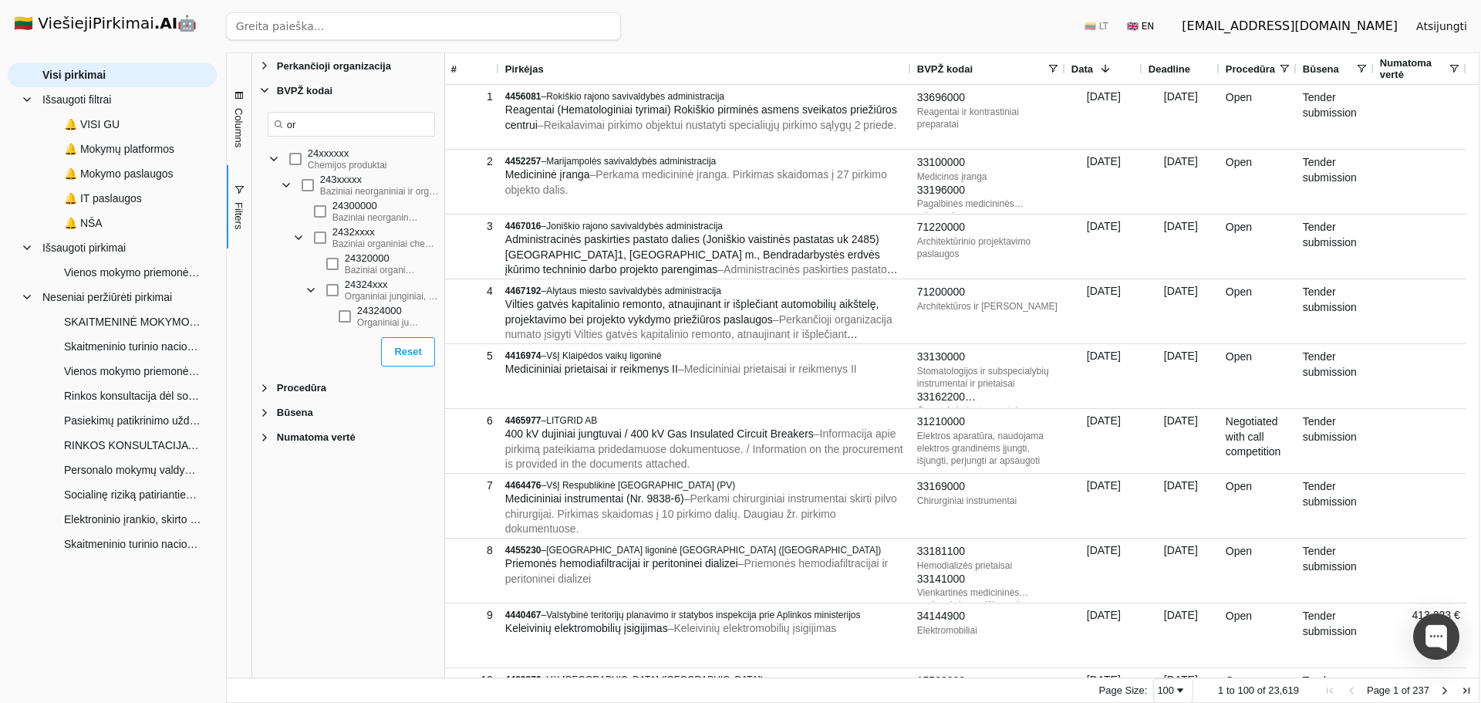  I want to click on div: Pagalbinės medicininės priemonės, so click(988, 204).